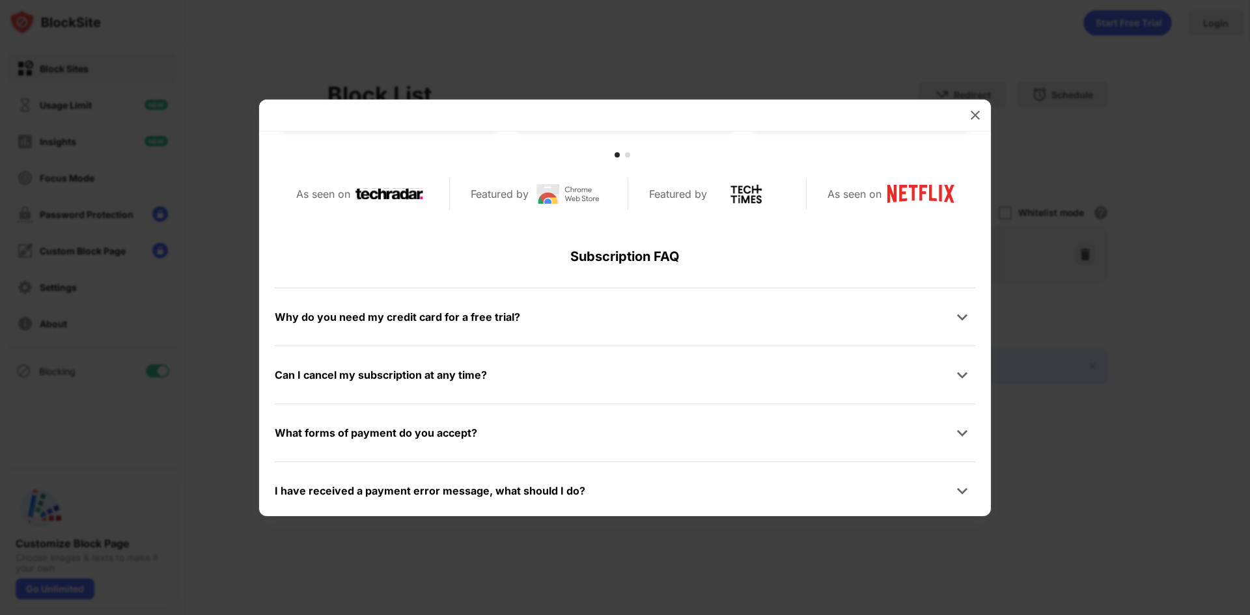 This screenshot has height=615, width=1250. What do you see at coordinates (381, 375) in the screenshot?
I see `div: Can I cancel my subscription at any time?` at bounding box center [381, 375].